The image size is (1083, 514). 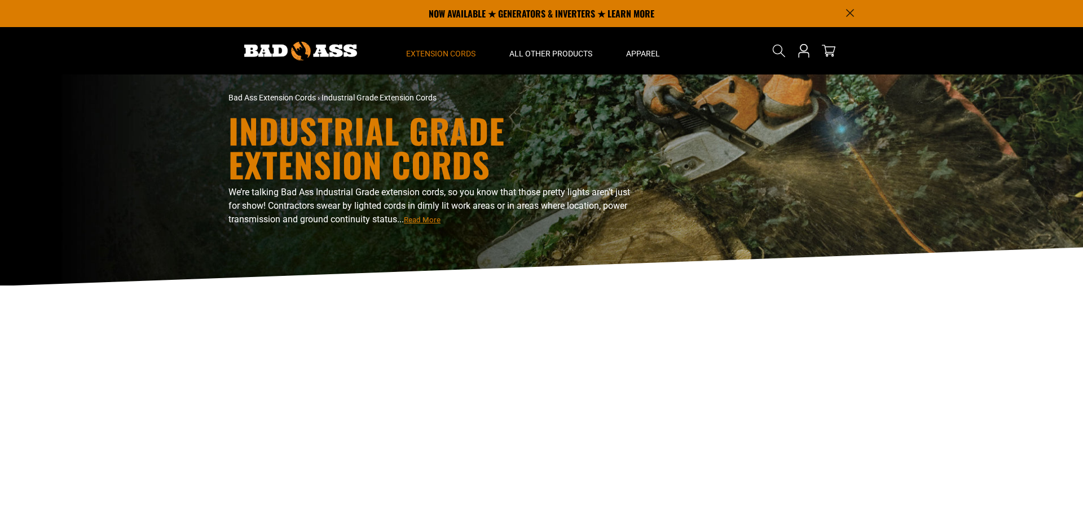 I want to click on span: Extension Cords, so click(x=440, y=54).